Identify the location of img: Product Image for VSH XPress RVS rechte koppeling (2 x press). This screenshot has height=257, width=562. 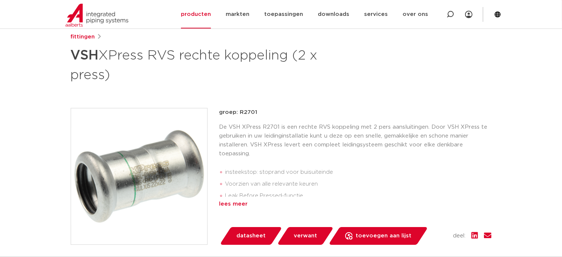
(139, 177).